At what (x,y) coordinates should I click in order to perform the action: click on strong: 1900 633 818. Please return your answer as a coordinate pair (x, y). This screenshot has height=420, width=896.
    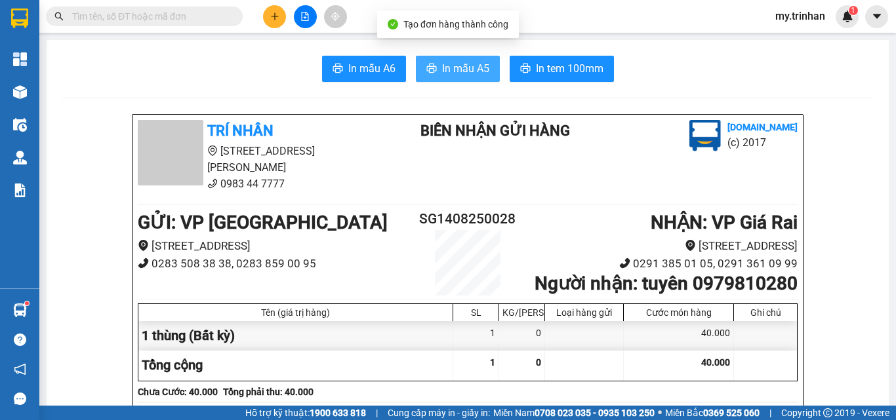
    Looking at the image, I should click on (338, 413).